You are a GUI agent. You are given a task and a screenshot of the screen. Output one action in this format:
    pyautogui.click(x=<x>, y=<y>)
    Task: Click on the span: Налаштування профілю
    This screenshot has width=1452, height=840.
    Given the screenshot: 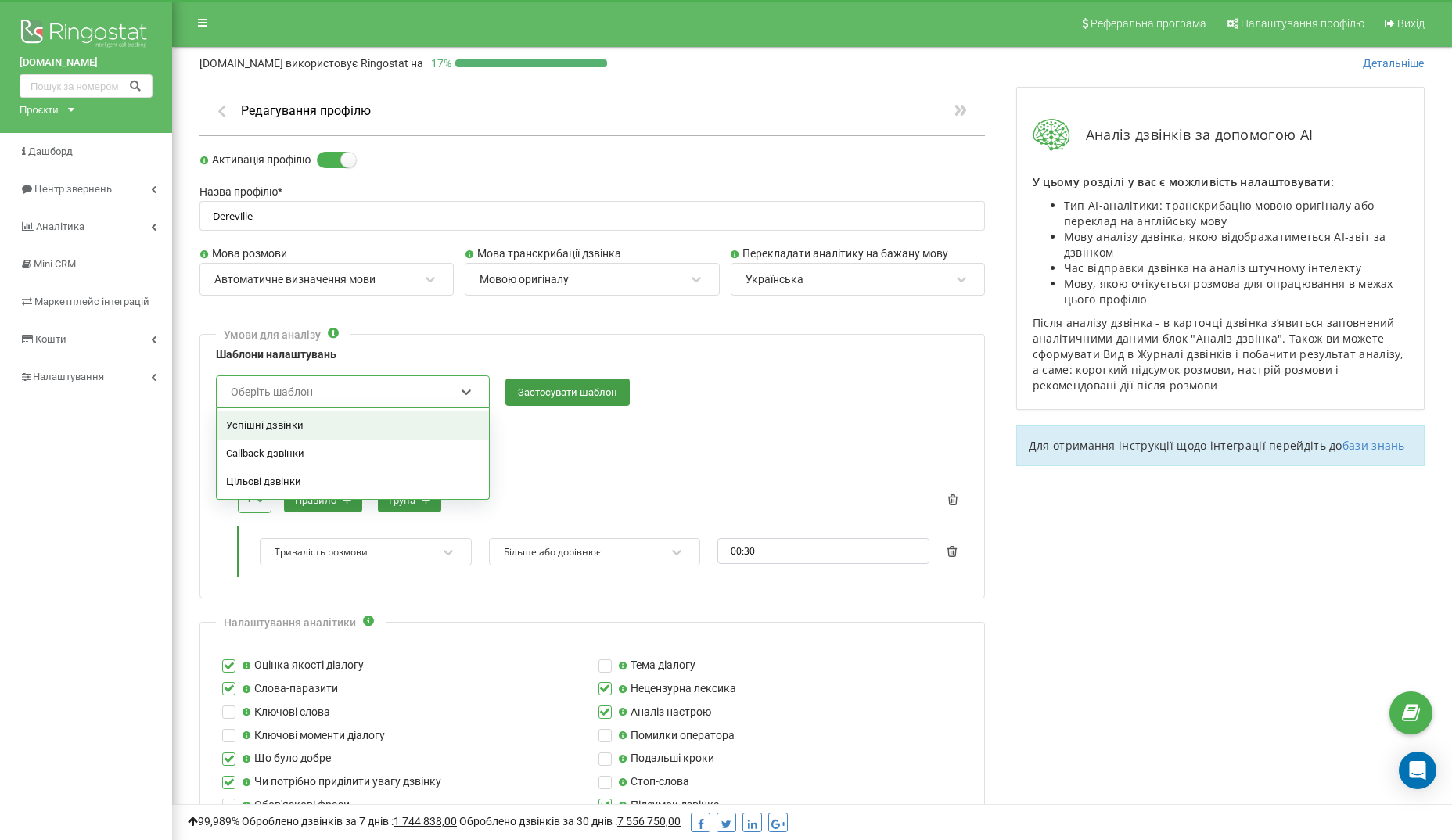 What is the action you would take?
    pyautogui.click(x=1303, y=23)
    